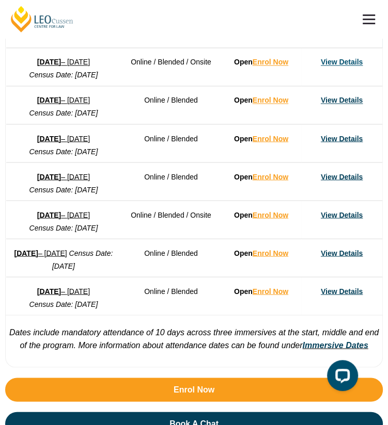 The height and width of the screenshot is (425, 388). I want to click on em: Dates include mandatory attendance of 10 days across three immersives at the start, middle and en..., so click(194, 339).